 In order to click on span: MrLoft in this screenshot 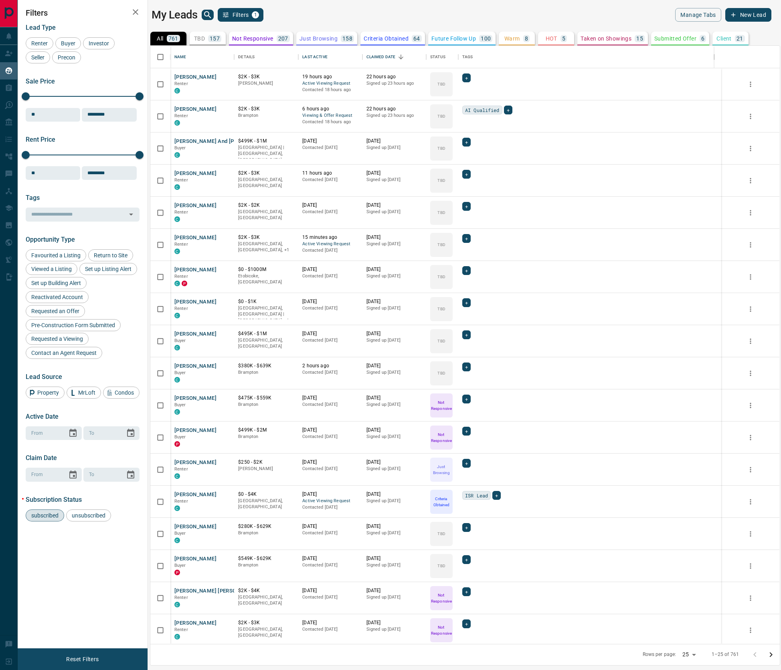, I will do `click(87, 392)`.